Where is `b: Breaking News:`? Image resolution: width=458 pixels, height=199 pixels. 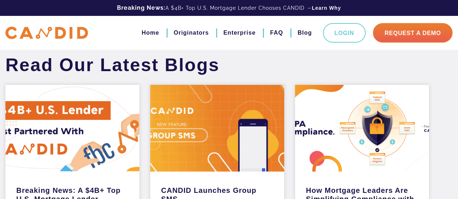 b: Breaking News: is located at coordinates (141, 8).